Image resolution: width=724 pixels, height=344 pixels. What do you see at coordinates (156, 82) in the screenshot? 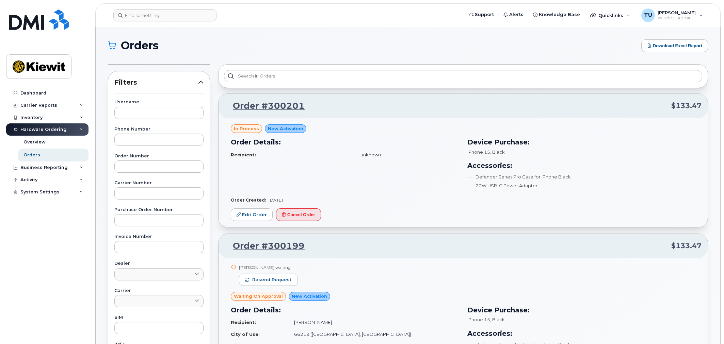
I see `span: Filters` at bounding box center [156, 82].